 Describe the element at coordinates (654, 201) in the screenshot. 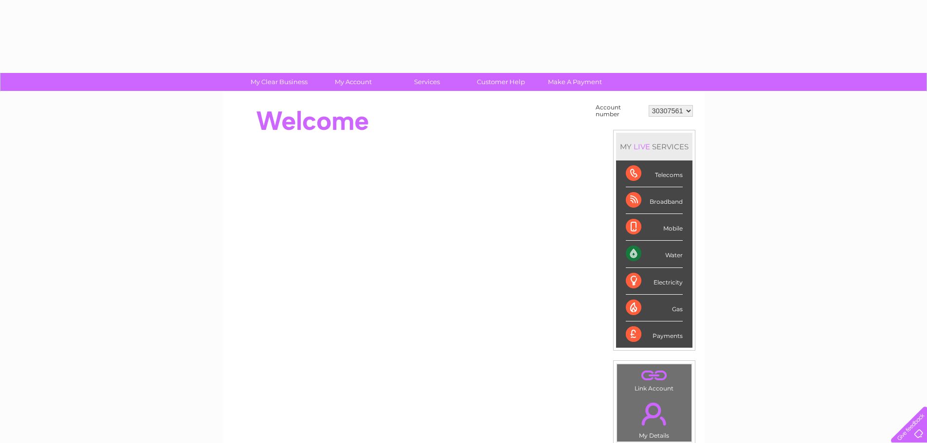

I see `div: Broadband` at that location.